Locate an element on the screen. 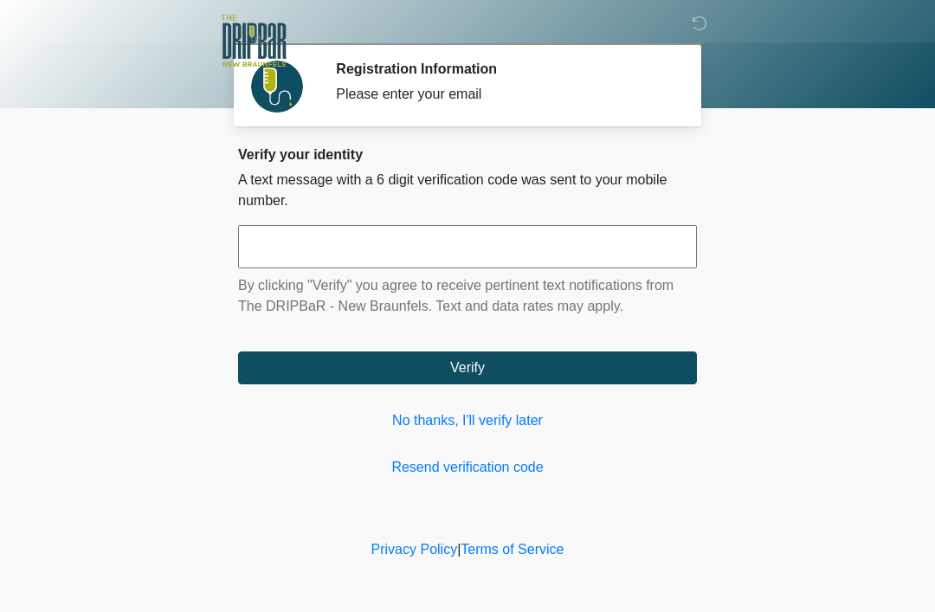 The height and width of the screenshot is (612, 935). img: The DRIPBaR - New Braunfels Logo is located at coordinates (254, 41).